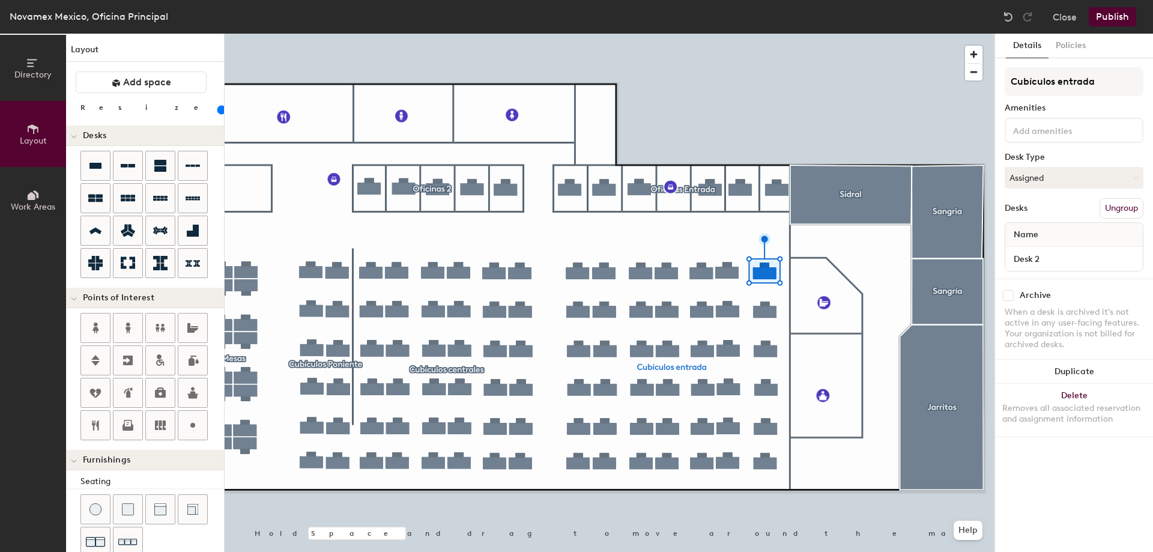 Image resolution: width=1153 pixels, height=552 pixels. I want to click on div: Desk Type, so click(1074, 157).